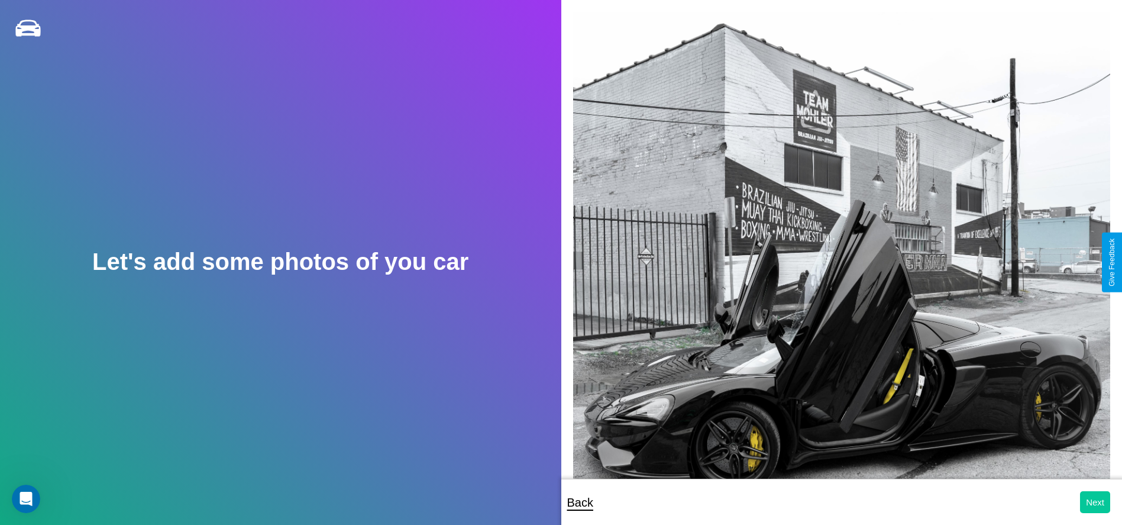 Image resolution: width=1122 pixels, height=525 pixels. What do you see at coordinates (1095, 502) in the screenshot?
I see `button: Next` at bounding box center [1095, 502].